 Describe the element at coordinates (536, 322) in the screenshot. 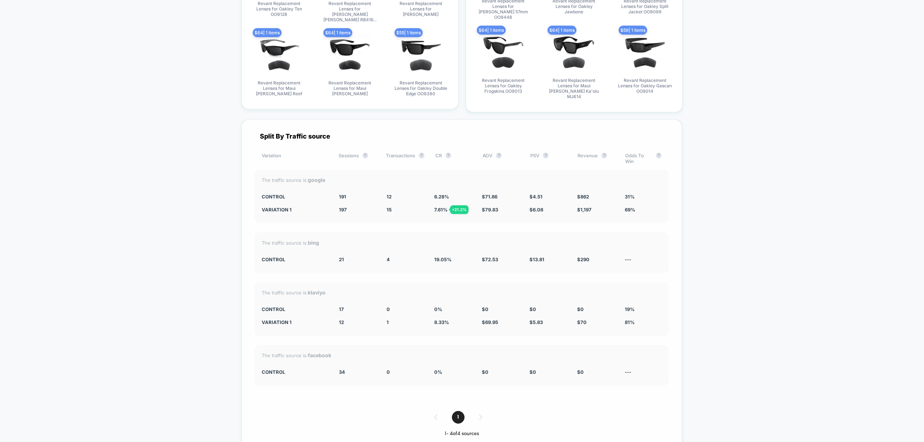

I see `span: $ 5.83` at that location.